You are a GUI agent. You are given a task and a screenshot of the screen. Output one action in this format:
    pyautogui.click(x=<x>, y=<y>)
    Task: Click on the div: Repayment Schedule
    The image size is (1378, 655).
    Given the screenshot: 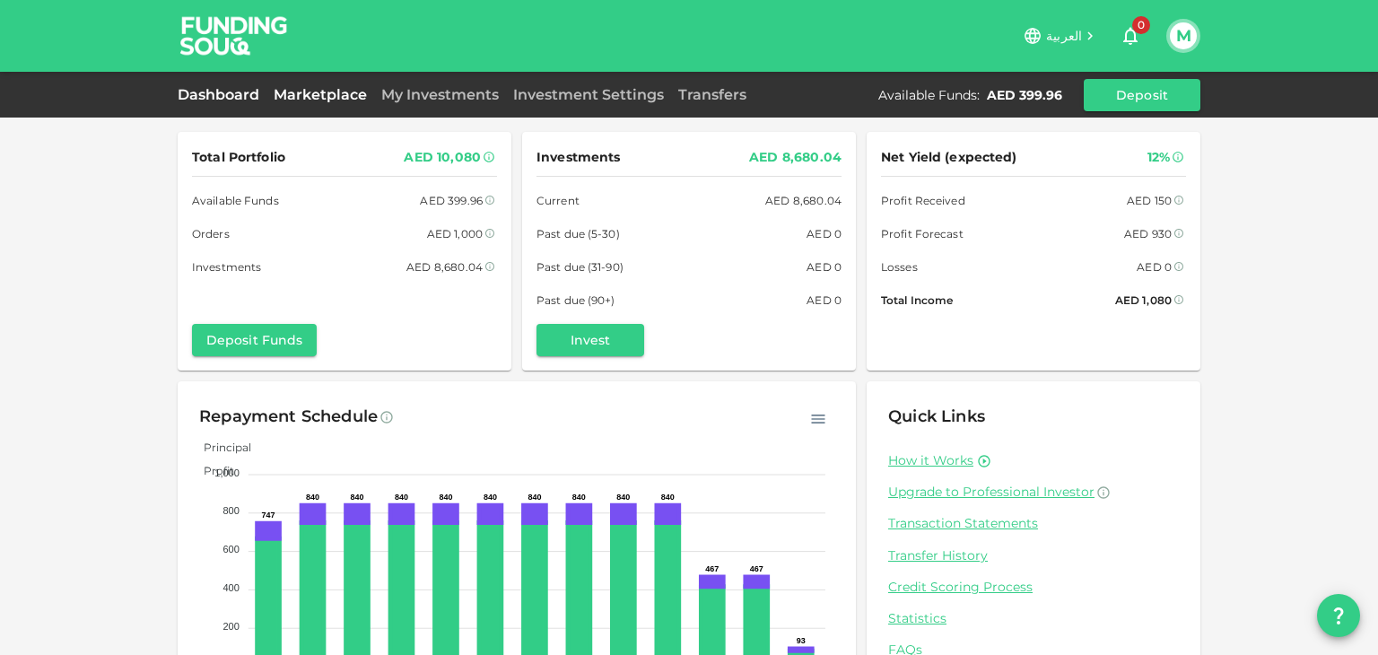 What is the action you would take?
    pyautogui.click(x=288, y=417)
    